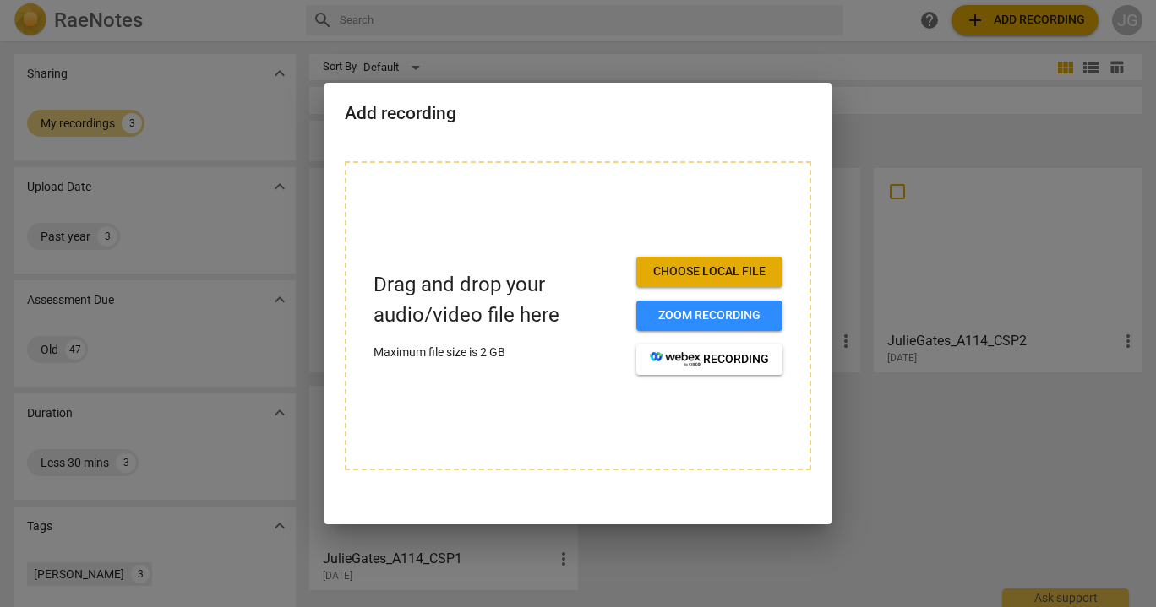  I want to click on p: Drag and drop your audio/video file here, so click(498, 300).